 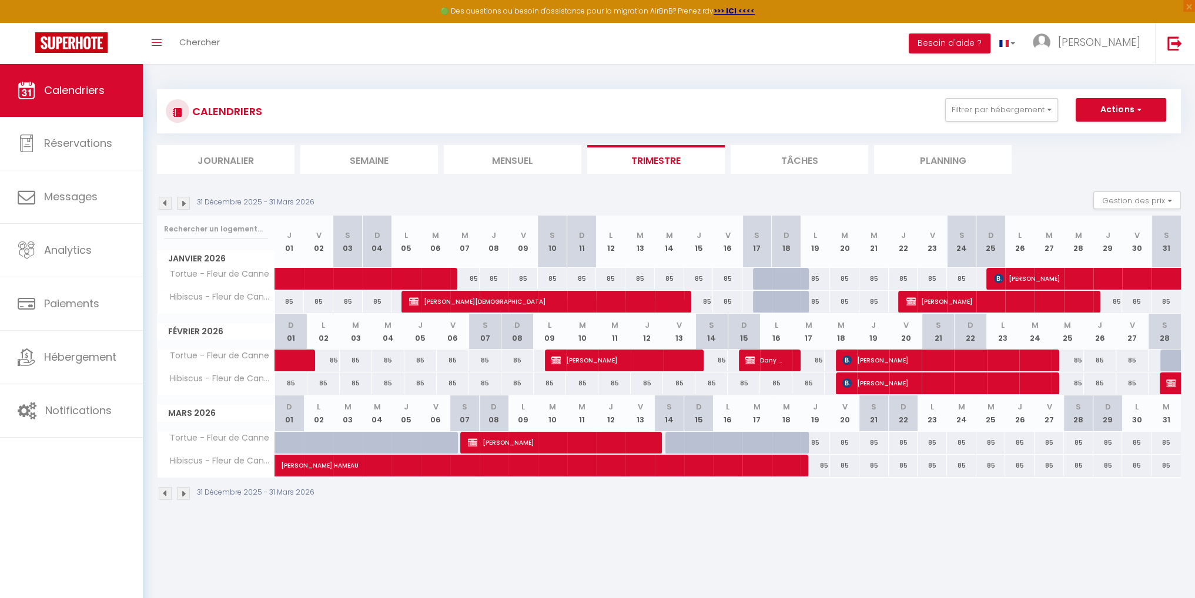 What do you see at coordinates (1078, 242) in the screenshot?
I see `th: 28` at bounding box center [1078, 242].